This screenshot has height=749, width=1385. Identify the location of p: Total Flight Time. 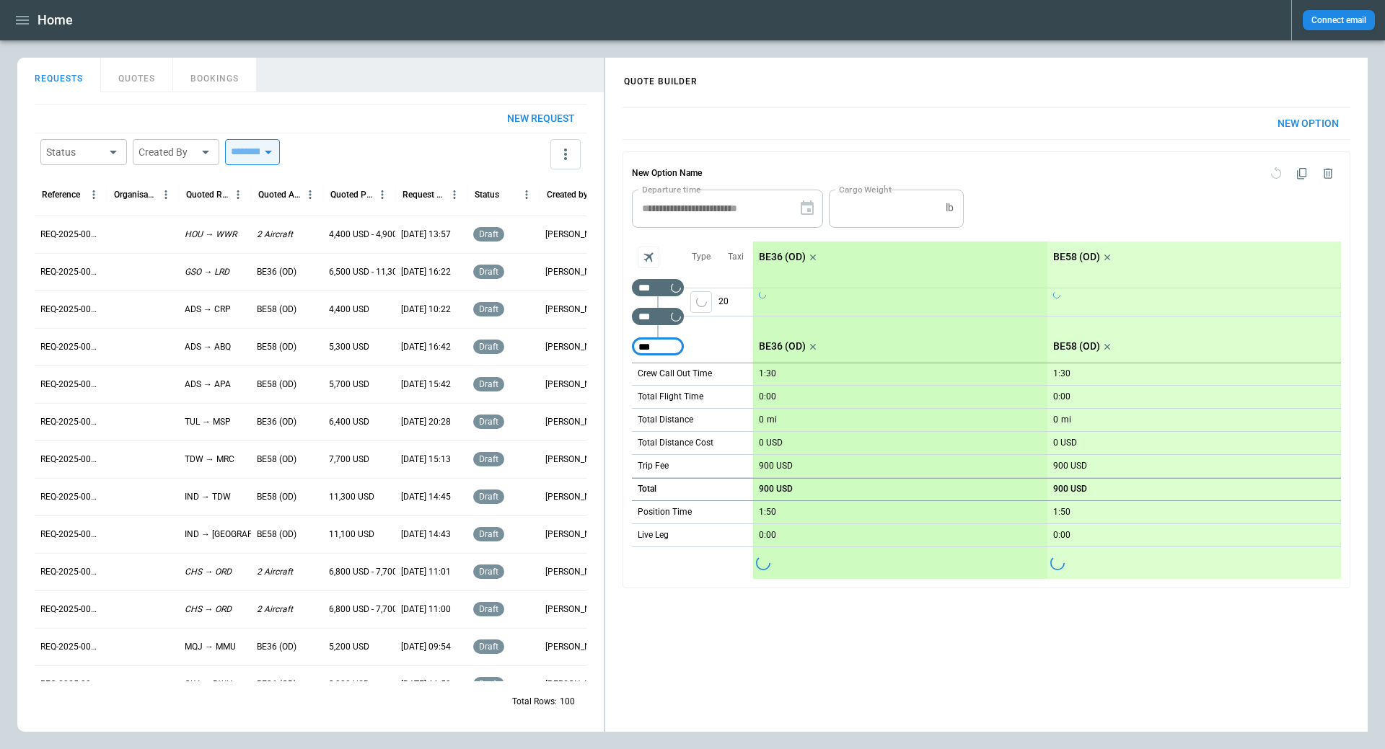
(670, 397).